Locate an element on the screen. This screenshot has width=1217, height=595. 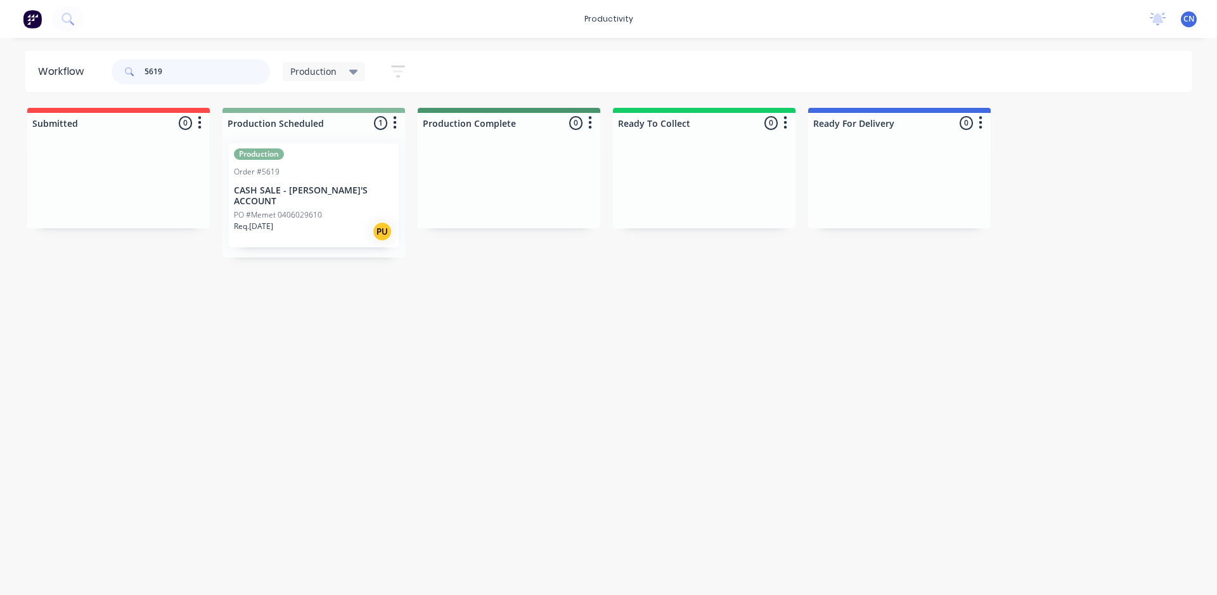
input: Search for orders... is located at coordinates (207, 72).